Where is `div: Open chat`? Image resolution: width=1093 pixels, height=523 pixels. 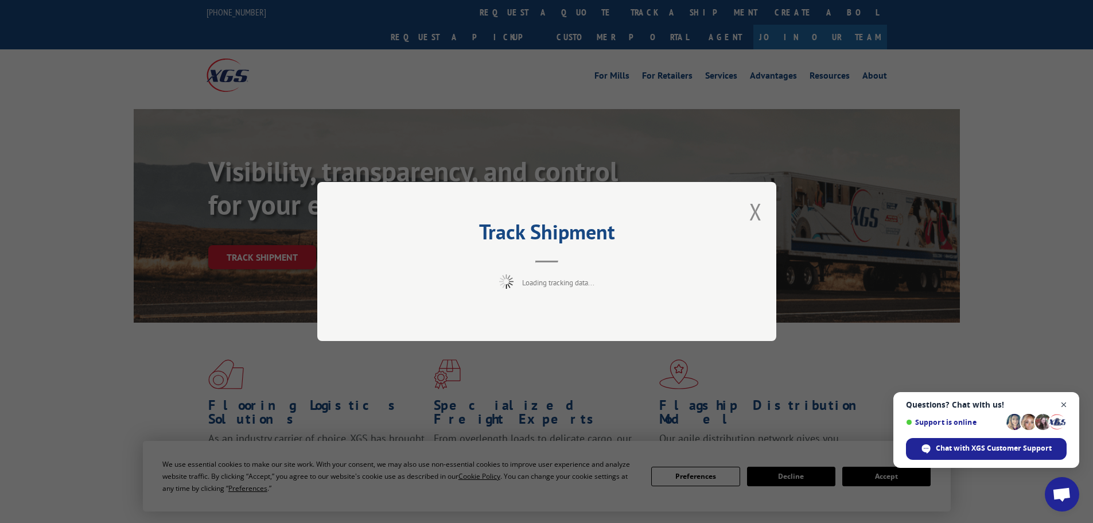
div: Open chat is located at coordinates (1062, 494).